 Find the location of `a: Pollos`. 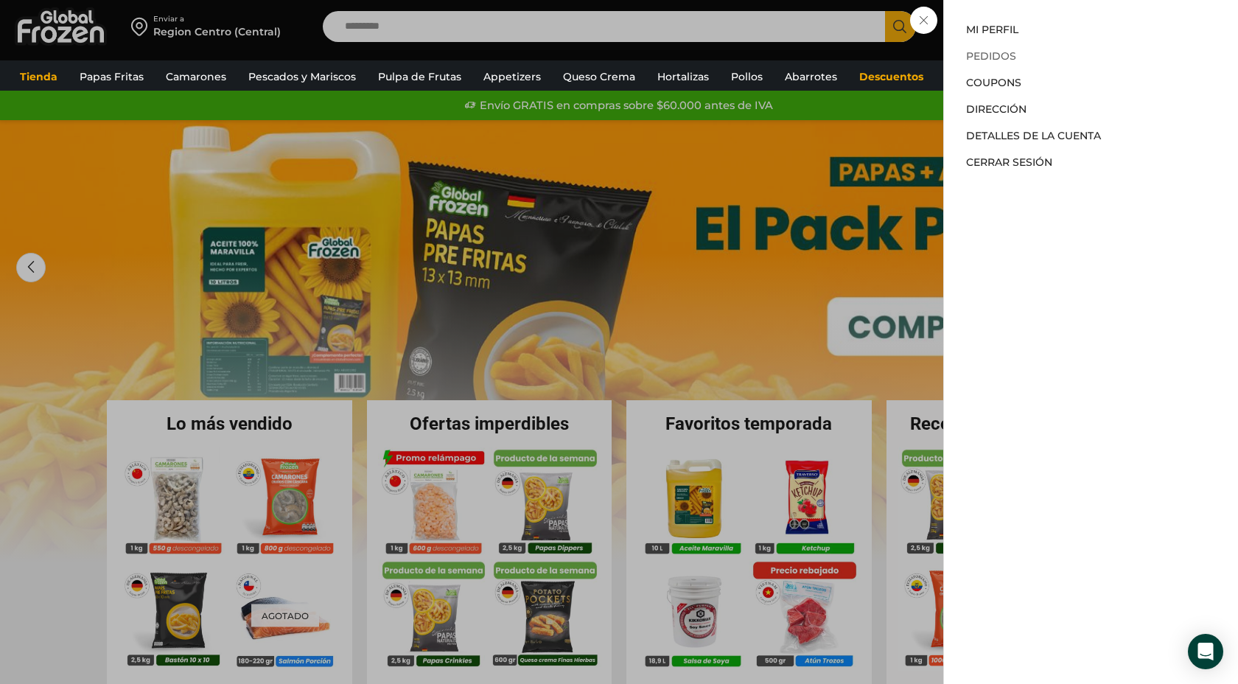

a: Pollos is located at coordinates (747, 77).